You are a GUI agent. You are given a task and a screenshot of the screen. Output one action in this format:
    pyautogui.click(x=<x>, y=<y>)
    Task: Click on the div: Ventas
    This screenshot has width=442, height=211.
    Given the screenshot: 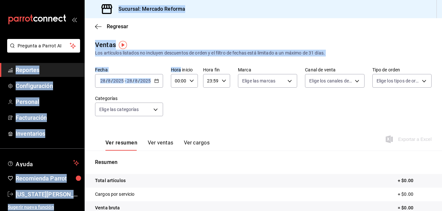 What is the action you would take?
    pyautogui.click(x=105, y=45)
    